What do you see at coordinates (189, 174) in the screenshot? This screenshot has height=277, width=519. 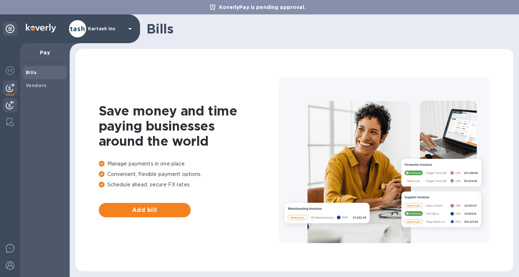 I see `p: Convenient, flexible payment options.` at bounding box center [189, 174].